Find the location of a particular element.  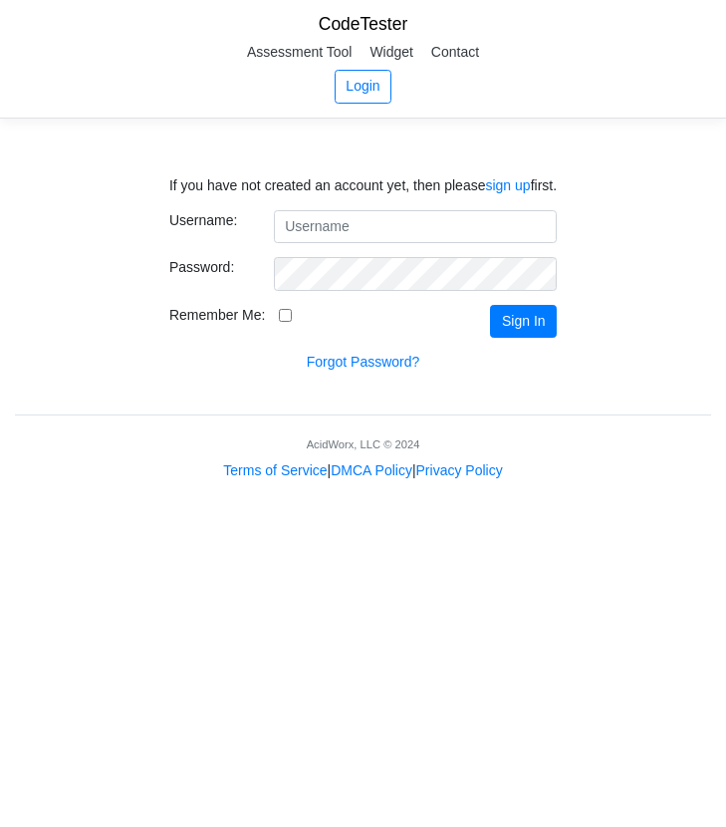

input: Username is located at coordinates (415, 227).